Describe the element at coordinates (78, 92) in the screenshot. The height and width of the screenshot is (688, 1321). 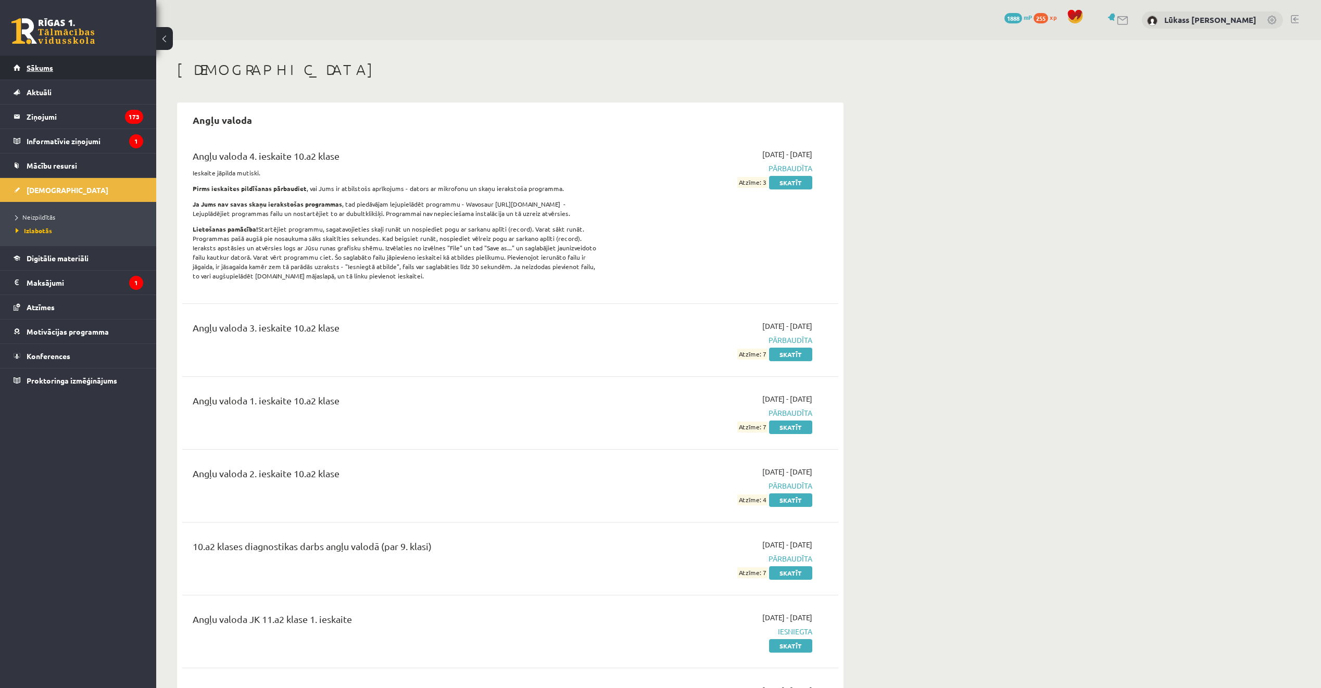
I see `a: Aktuāli` at that location.